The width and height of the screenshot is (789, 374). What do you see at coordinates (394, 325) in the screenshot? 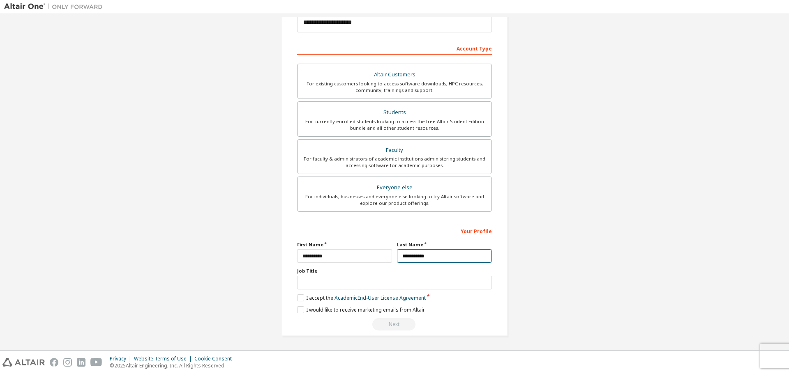
I see `div: Email already exists` at bounding box center [394, 325].